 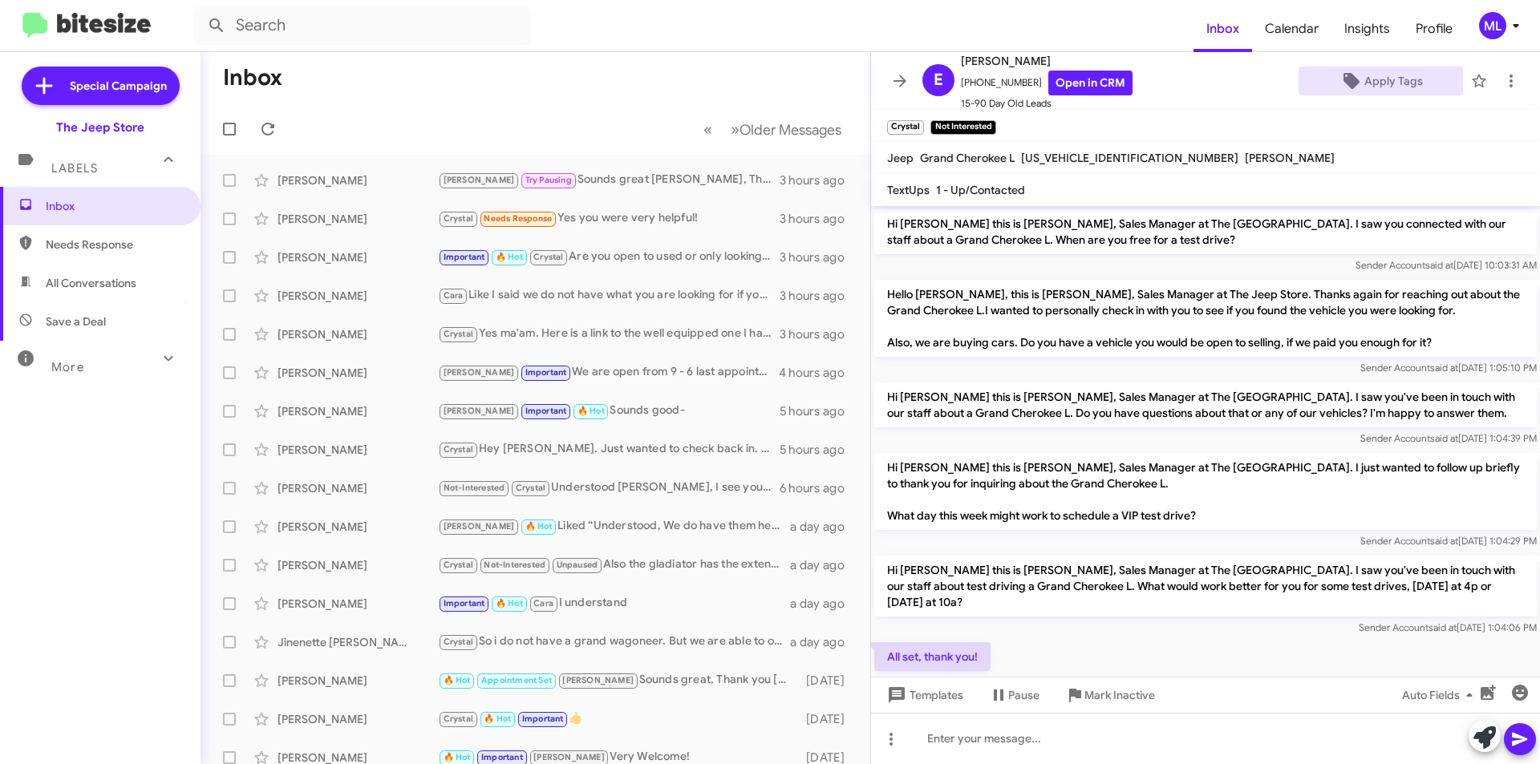 What do you see at coordinates (1090, 83) in the screenshot?
I see `a: Open in CRM` at bounding box center [1090, 83].